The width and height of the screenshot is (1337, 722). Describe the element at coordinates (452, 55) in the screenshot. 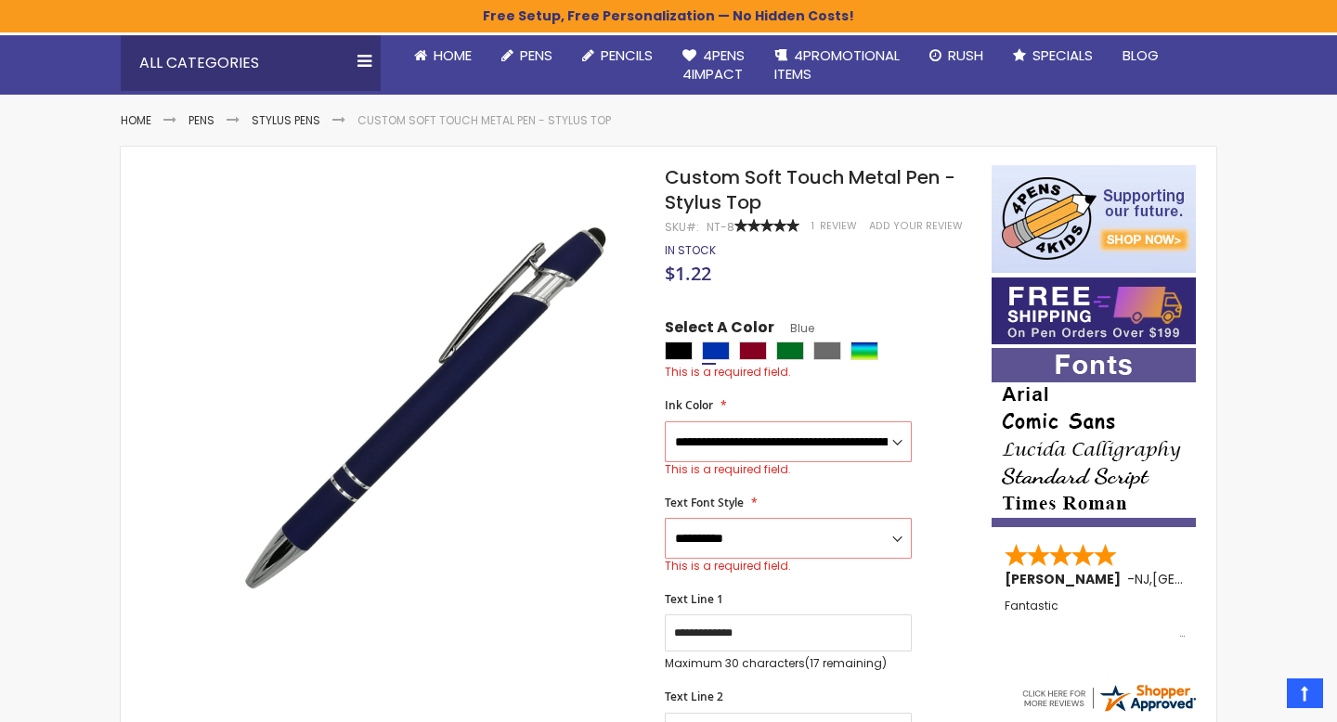

I see `span: Home` at that location.